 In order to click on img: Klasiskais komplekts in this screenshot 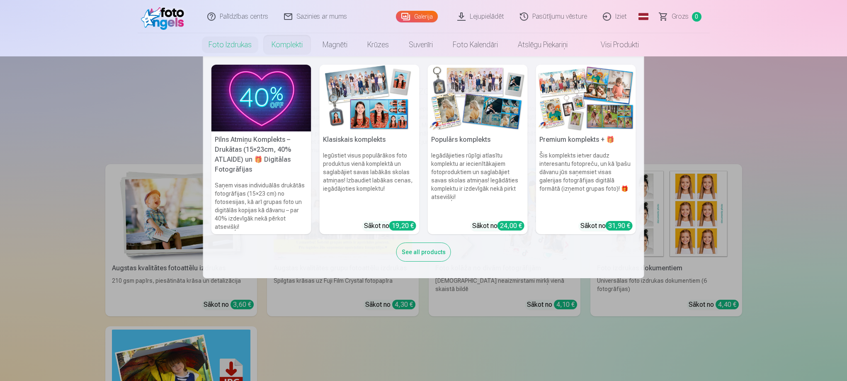, I will do `click(370, 98)`.